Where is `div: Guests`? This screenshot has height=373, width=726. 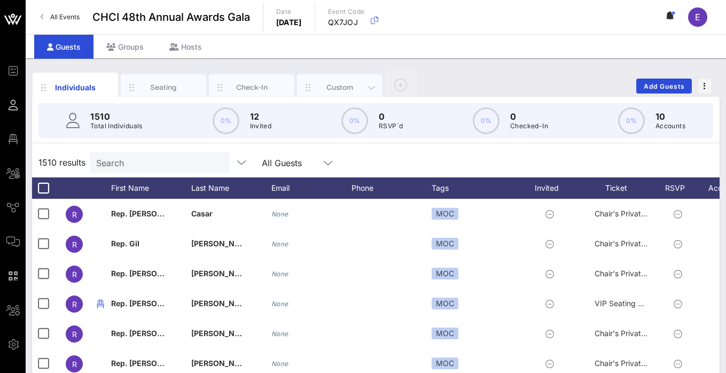 div: Guests is located at coordinates (64, 47).